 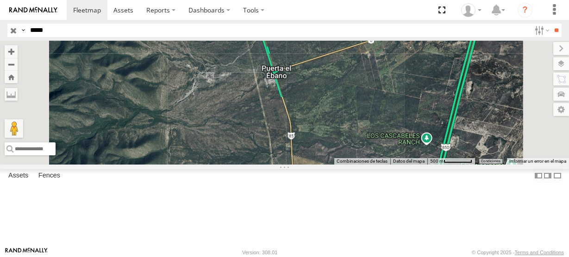 What do you see at coordinates (436, 161) in the screenshot?
I see `span: 500 m` at bounding box center [436, 161].